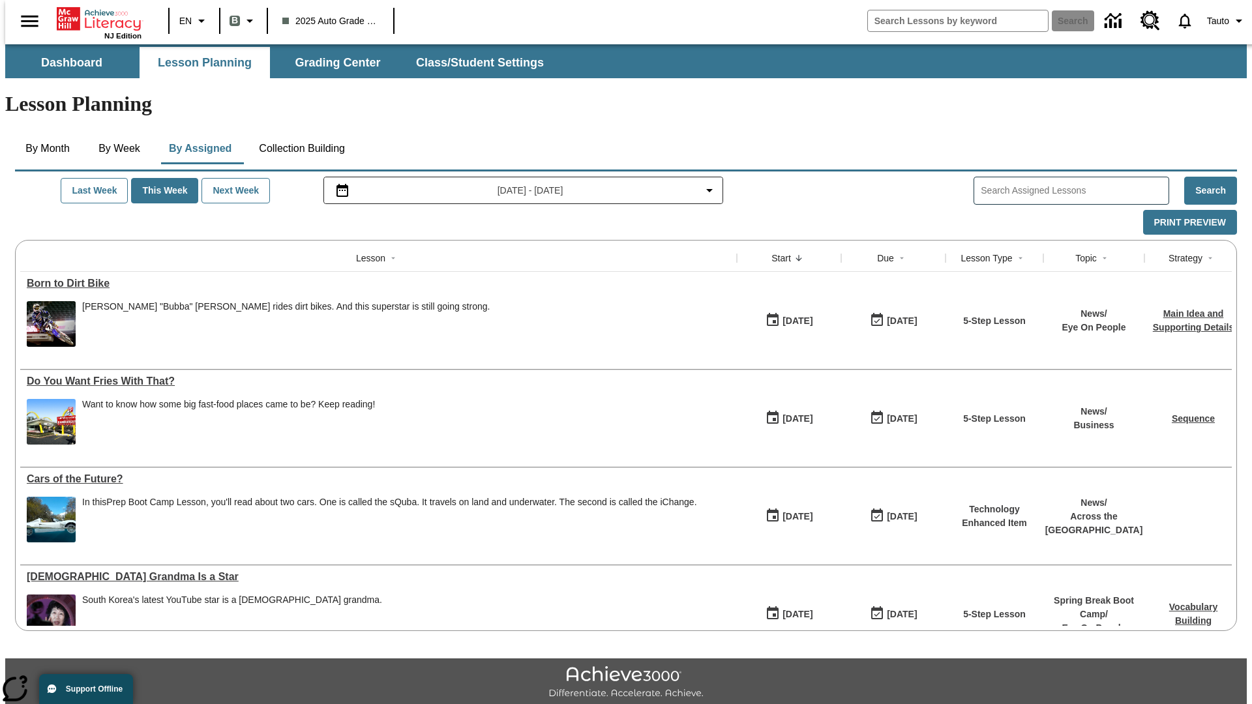  I want to click on p: Spring Break Boot Camp /, so click(1093, 608).